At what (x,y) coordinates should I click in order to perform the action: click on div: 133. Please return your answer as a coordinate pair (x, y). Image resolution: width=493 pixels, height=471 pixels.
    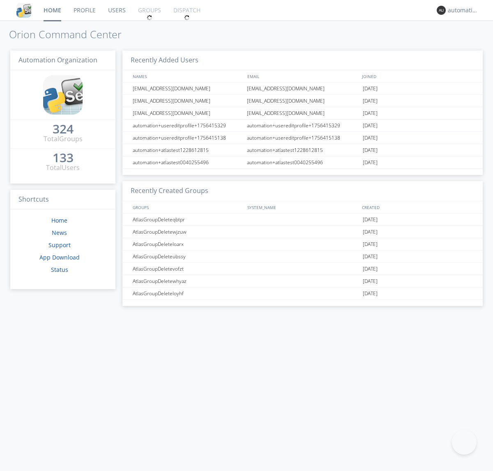
    Looking at the image, I should click on (63, 158).